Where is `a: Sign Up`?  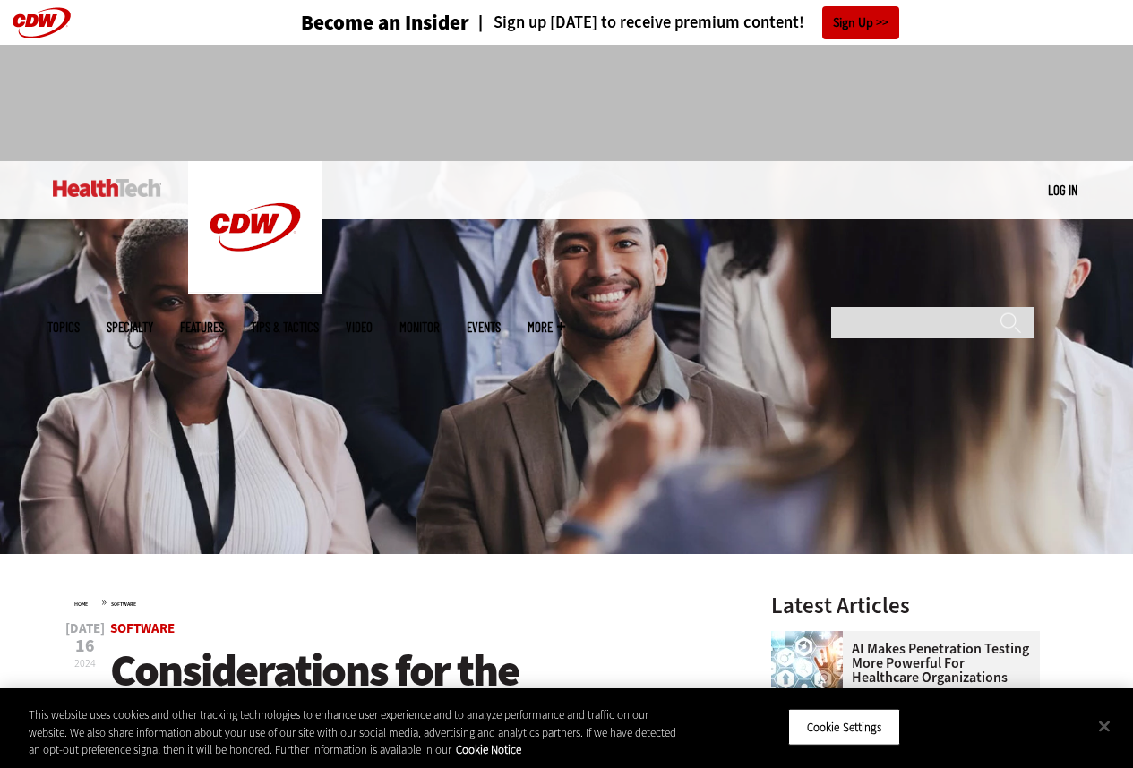 a: Sign Up is located at coordinates (861, 22).